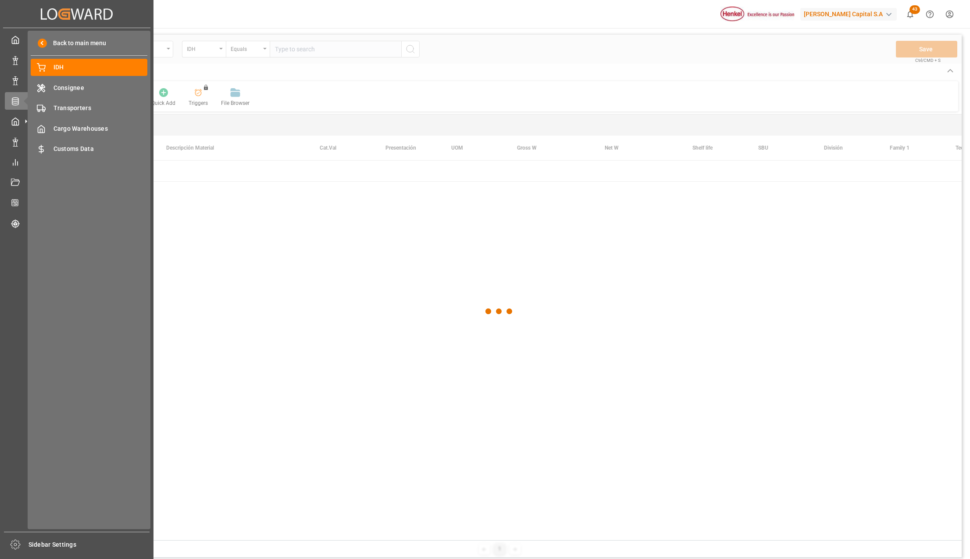 Image resolution: width=970 pixels, height=559 pixels. I want to click on a: My Cockpit, so click(77, 39).